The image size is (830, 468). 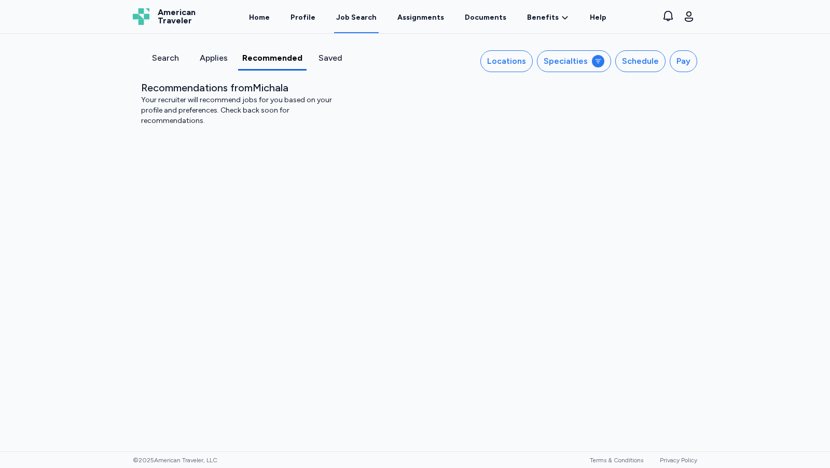 What do you see at coordinates (678, 460) in the screenshot?
I see `a: Privacy Policy` at bounding box center [678, 460].